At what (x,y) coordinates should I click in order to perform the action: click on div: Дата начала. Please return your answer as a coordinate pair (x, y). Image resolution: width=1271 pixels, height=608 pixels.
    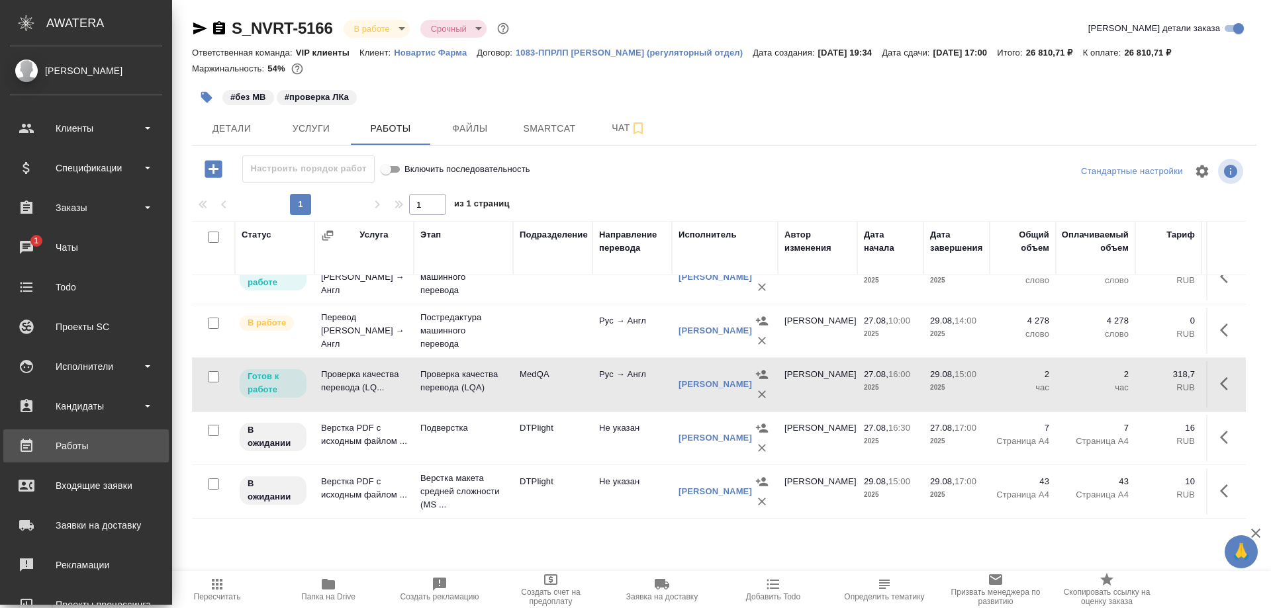
    Looking at the image, I should click on (890, 242).